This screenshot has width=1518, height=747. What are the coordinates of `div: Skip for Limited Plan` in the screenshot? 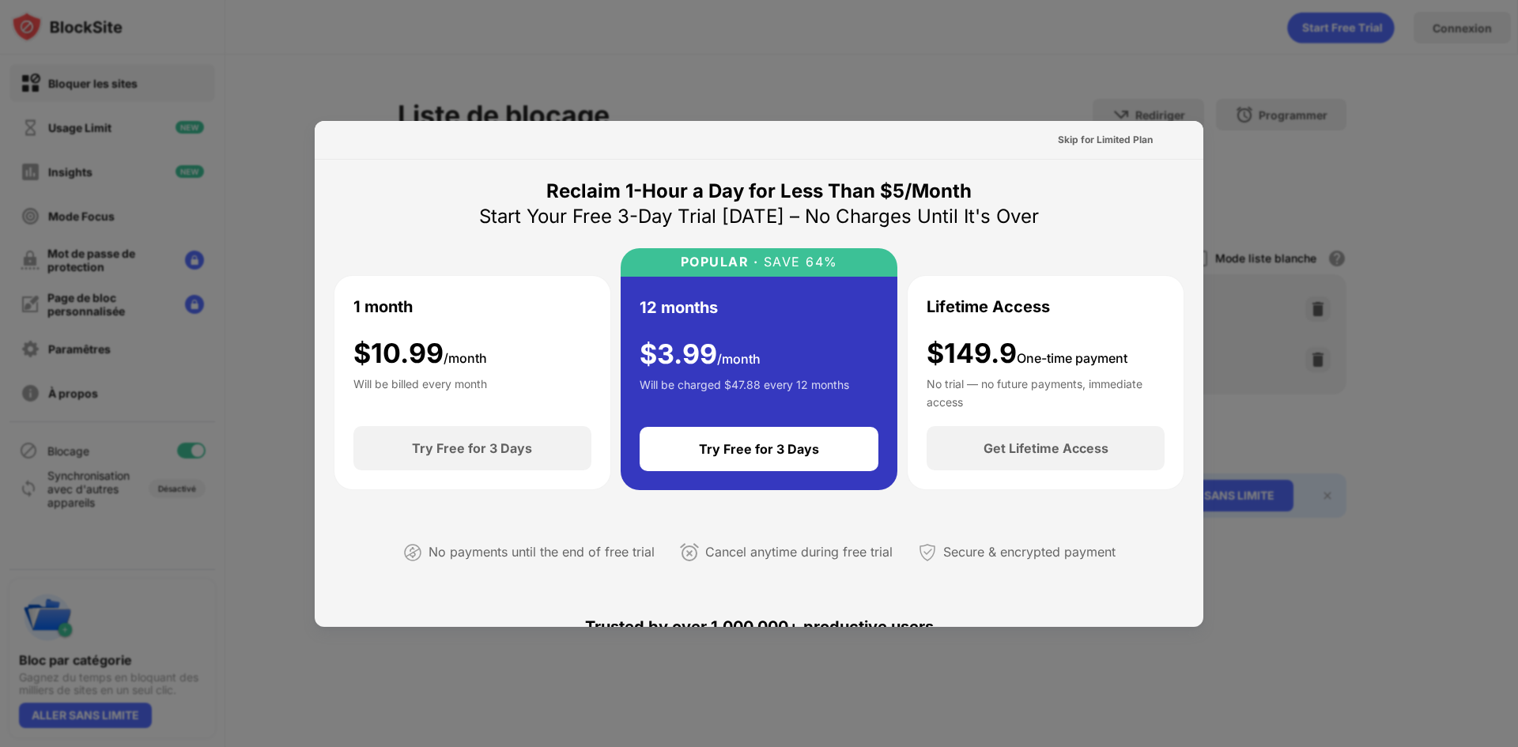 It's located at (1105, 140).